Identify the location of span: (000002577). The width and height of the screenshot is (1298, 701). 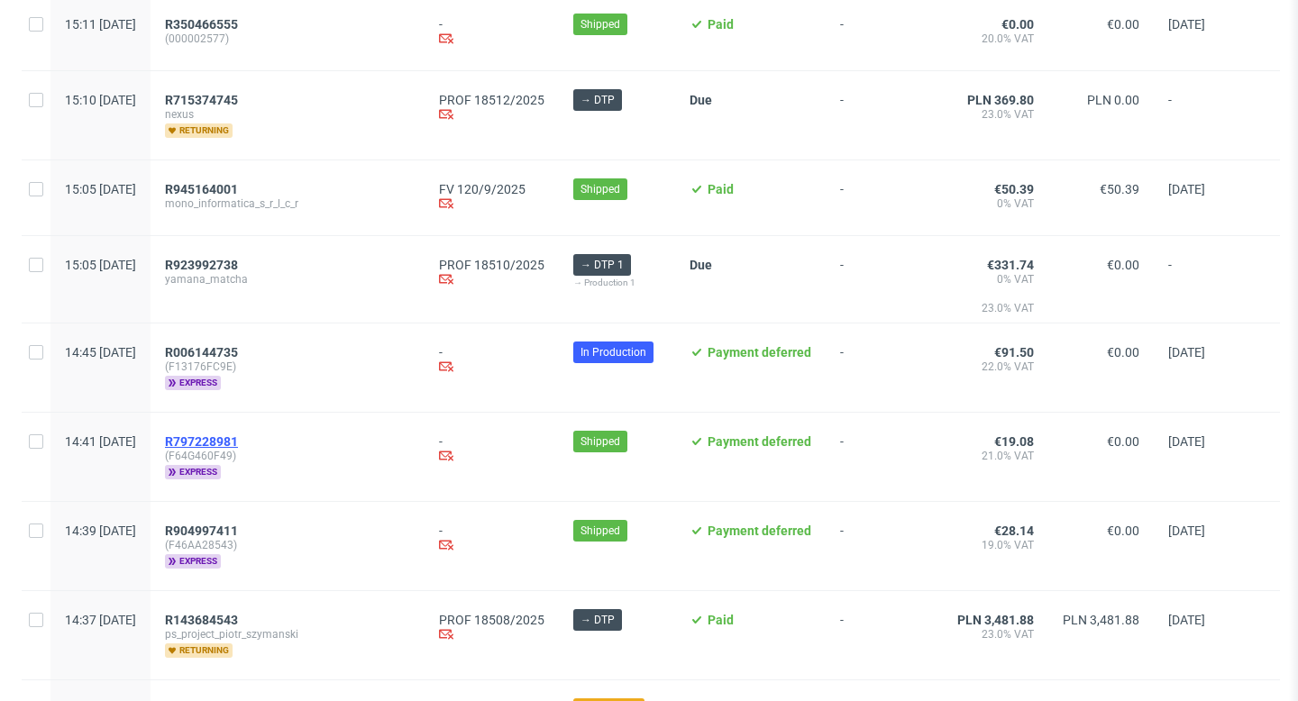
(288, 39).